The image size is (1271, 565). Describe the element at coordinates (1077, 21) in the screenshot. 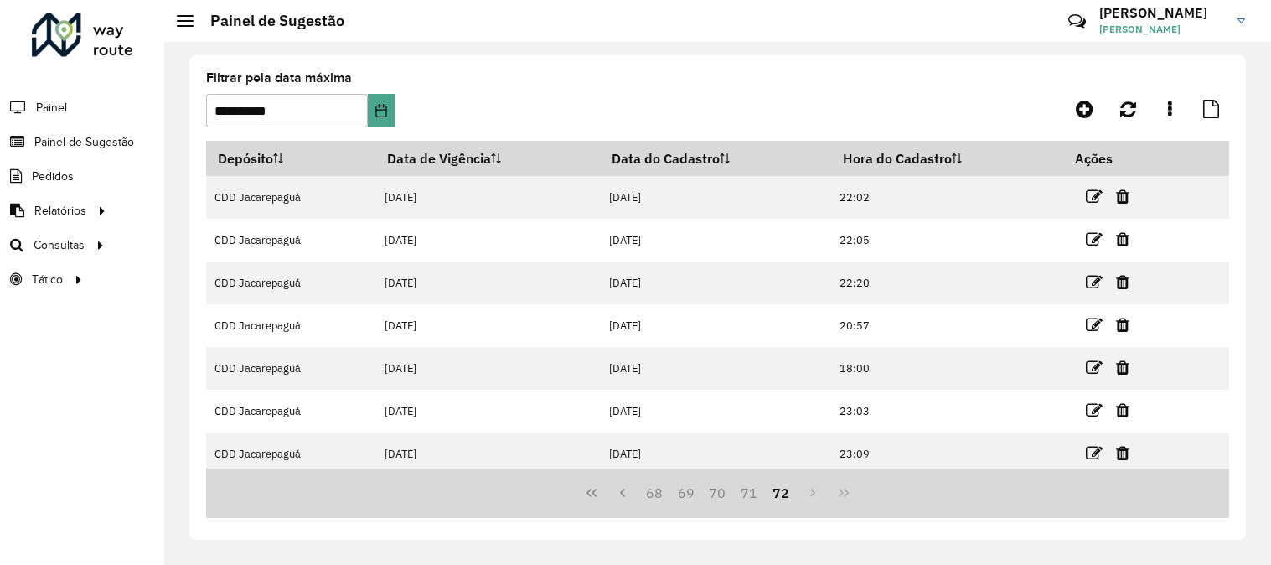

I see `a: Contato Rápido` at that location.